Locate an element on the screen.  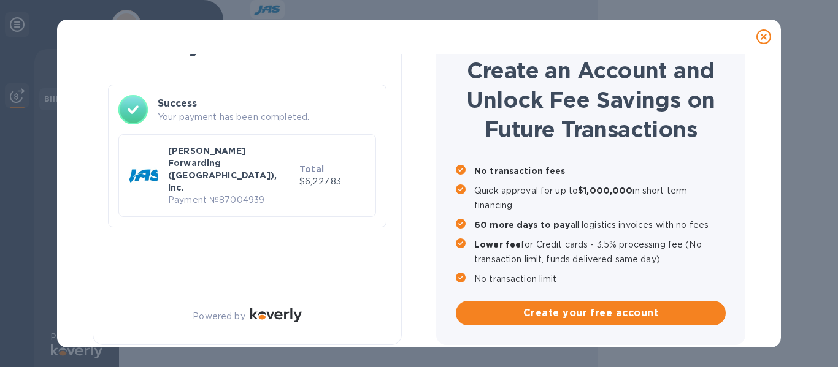
h1: Create an Account and Unlock Fee Savings on Future Transactions is located at coordinates (591, 100).